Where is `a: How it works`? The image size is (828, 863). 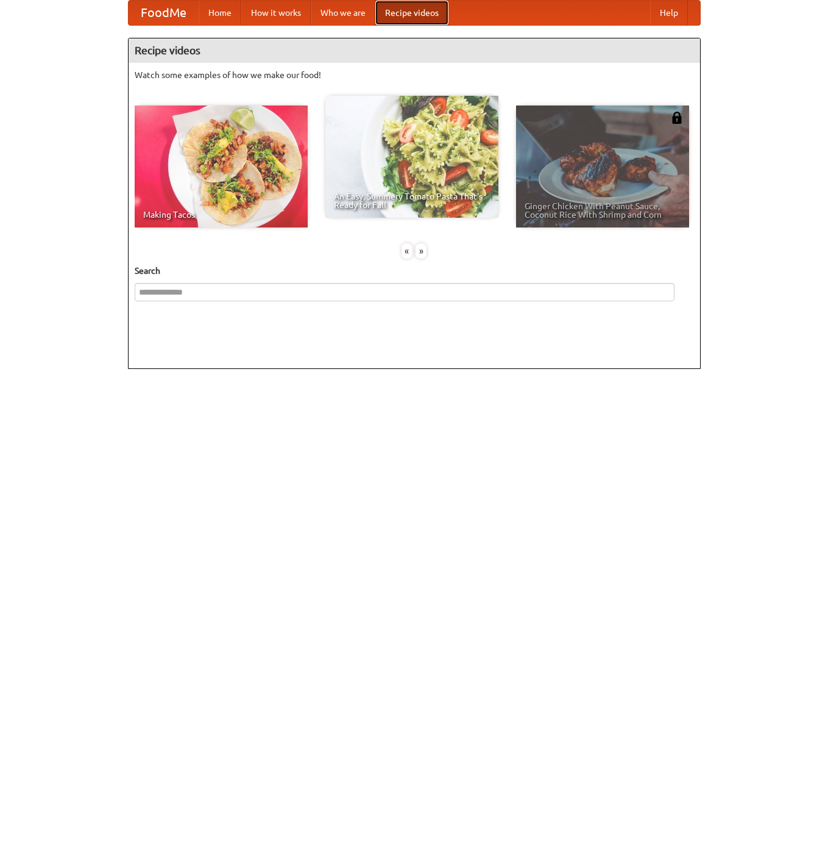
a: How it works is located at coordinates (276, 13).